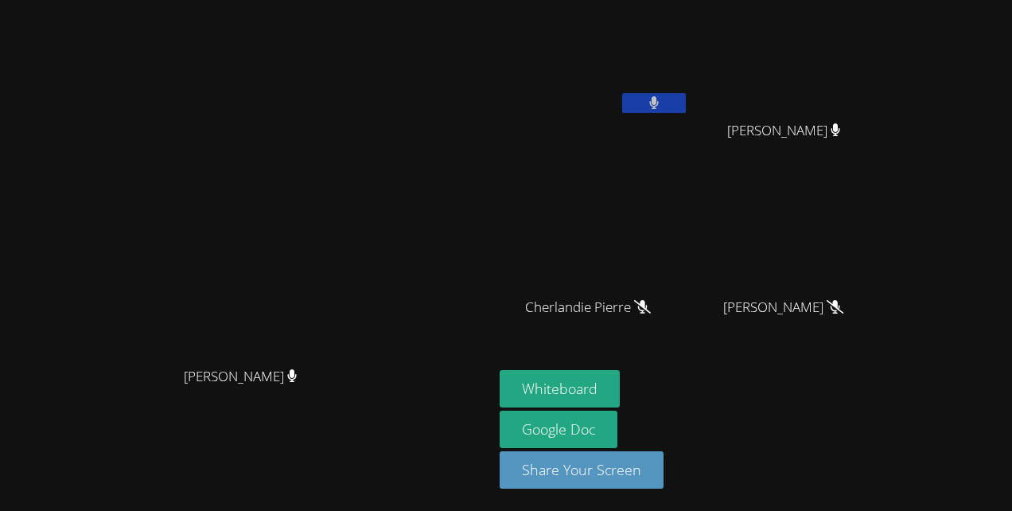 Image resolution: width=1012 pixels, height=511 pixels. I want to click on span: Cherlandie Pierre, so click(588, 307).